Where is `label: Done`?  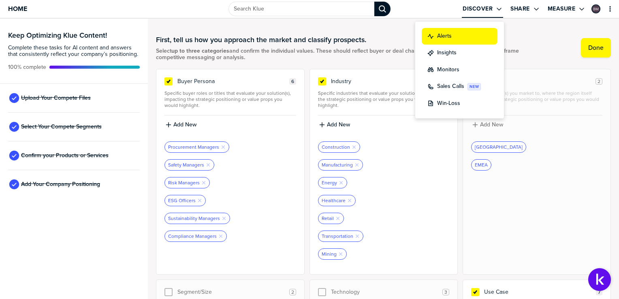 label: Done is located at coordinates (596, 48).